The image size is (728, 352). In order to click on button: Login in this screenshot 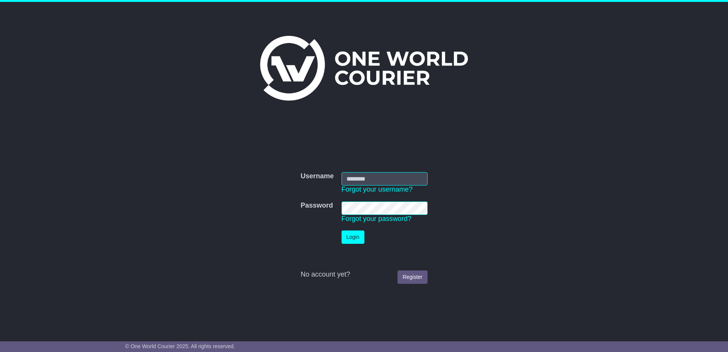, I will do `click(353, 237)`.